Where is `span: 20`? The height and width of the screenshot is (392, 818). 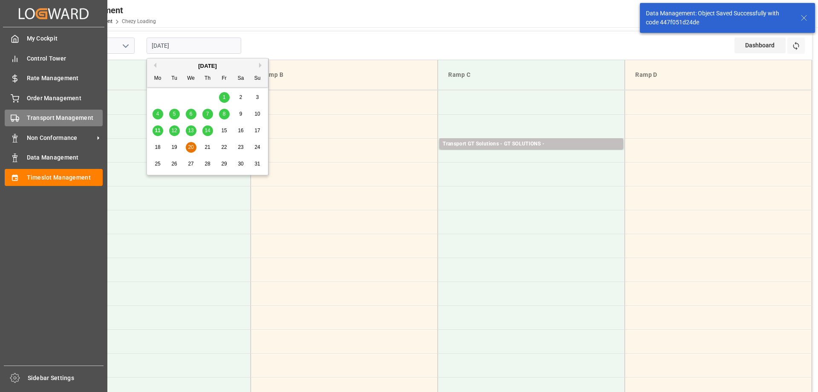 span: 20 is located at coordinates (190, 147).